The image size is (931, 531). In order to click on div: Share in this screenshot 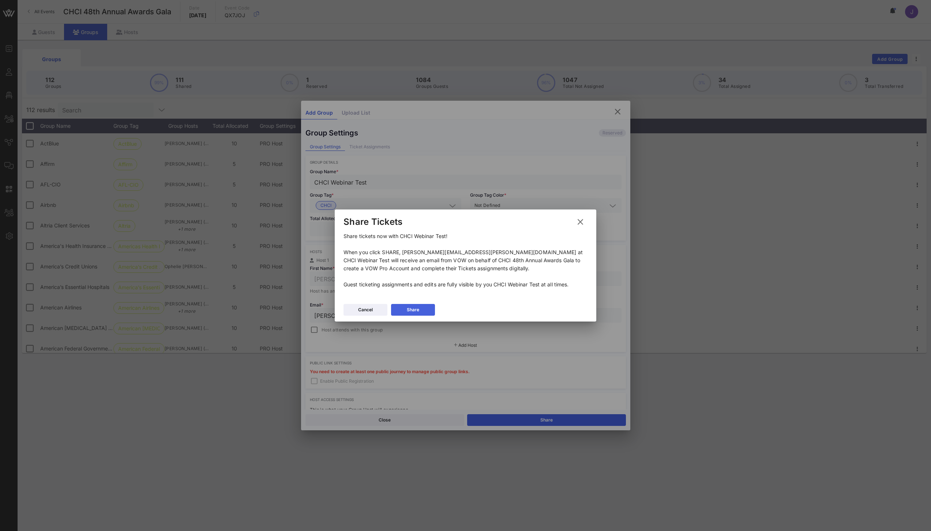, I will do `click(413, 310)`.